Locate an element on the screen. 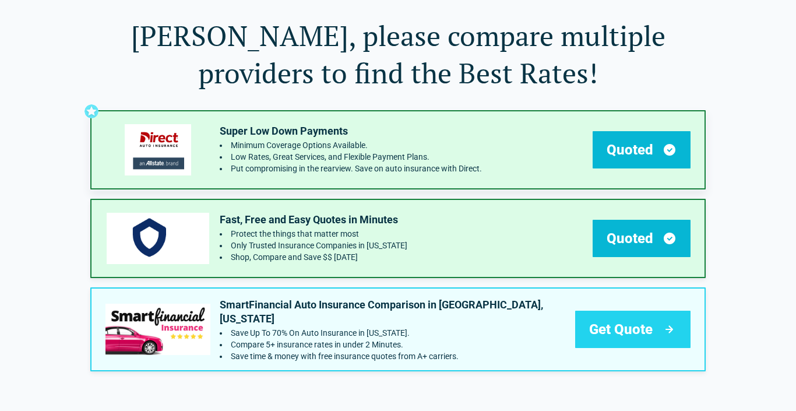 The image size is (796, 411). li: Save Up To 70% On Auto Insurance in Florida. is located at coordinates (393, 333).